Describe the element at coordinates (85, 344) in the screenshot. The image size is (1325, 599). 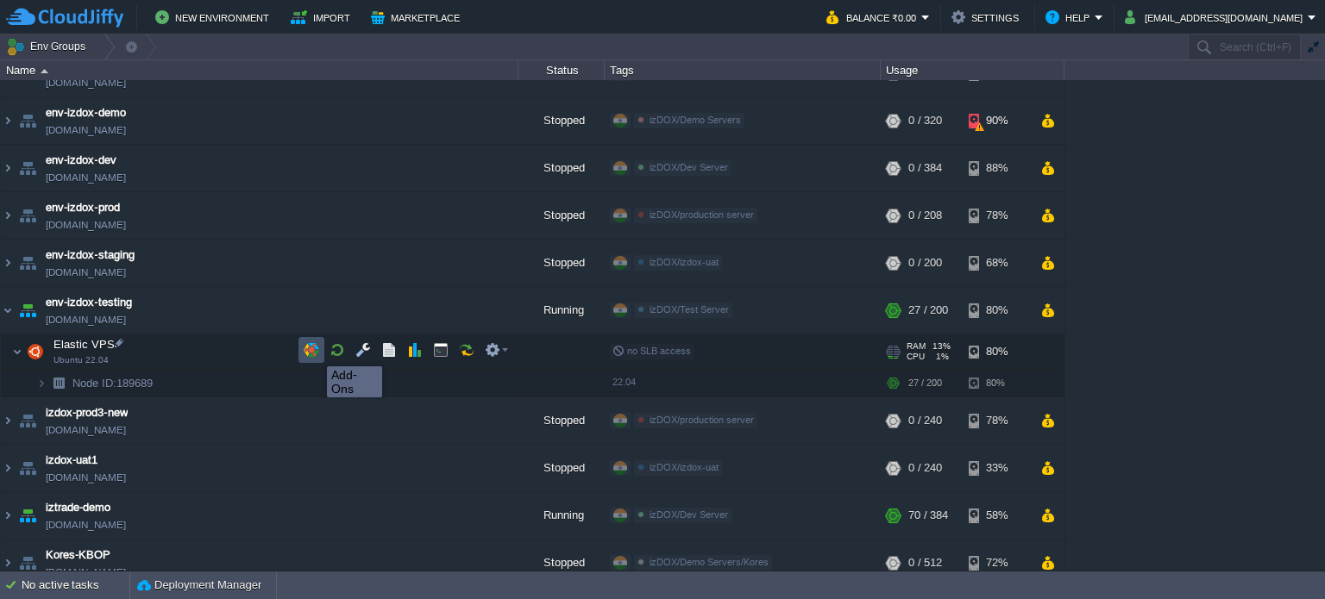
I see `span: Elastic VPS` at that location.